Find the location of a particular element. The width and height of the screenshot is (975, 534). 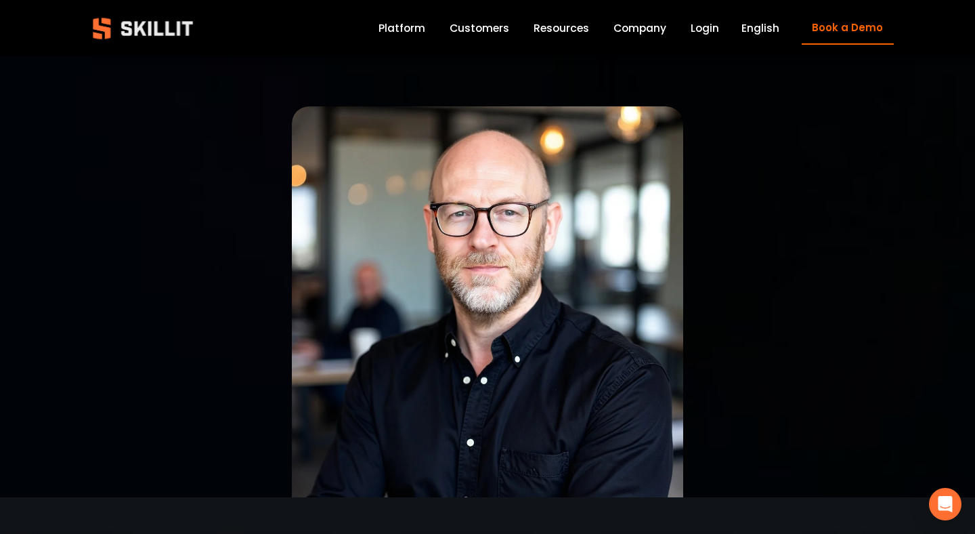

a: Platform is located at coordinates (402, 28).